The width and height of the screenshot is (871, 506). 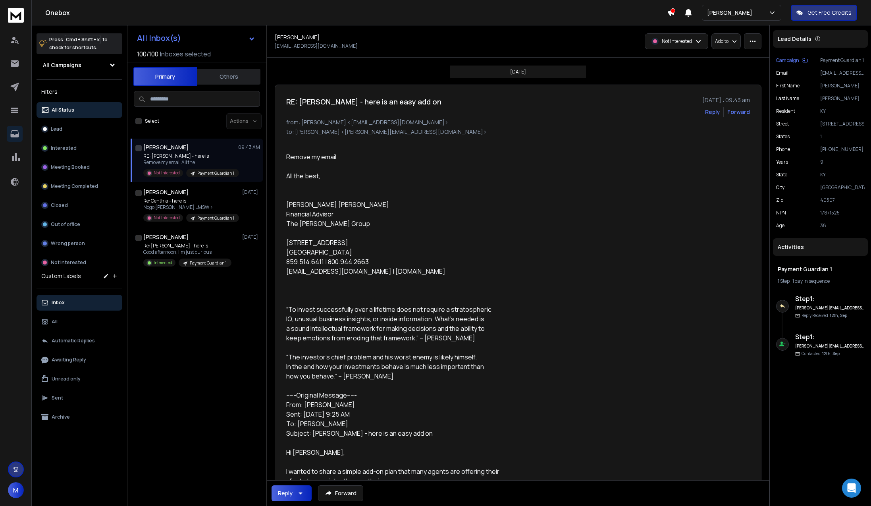 What do you see at coordinates (54, 322) in the screenshot?
I see `p: All` at bounding box center [54, 322].